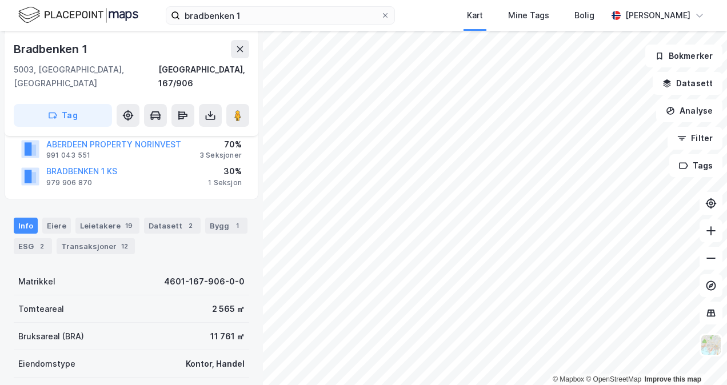 The width and height of the screenshot is (727, 385). What do you see at coordinates (33, 246) in the screenshot?
I see `div: ESG` at bounding box center [33, 246].